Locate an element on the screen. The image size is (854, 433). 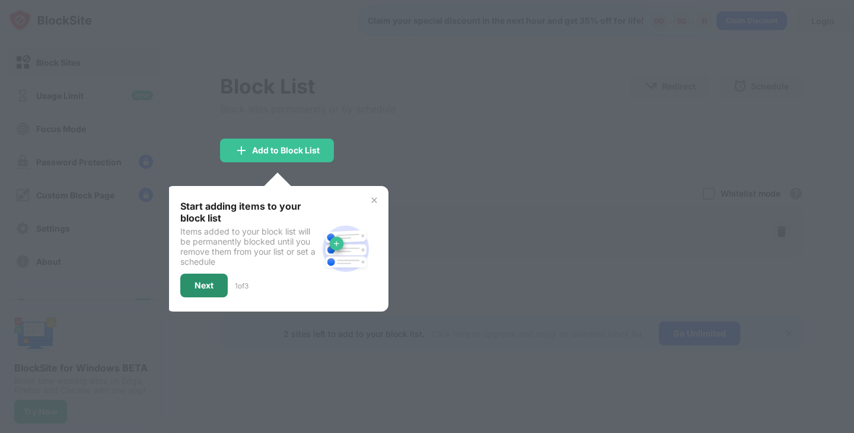
div: Next is located at coordinates (204, 286).